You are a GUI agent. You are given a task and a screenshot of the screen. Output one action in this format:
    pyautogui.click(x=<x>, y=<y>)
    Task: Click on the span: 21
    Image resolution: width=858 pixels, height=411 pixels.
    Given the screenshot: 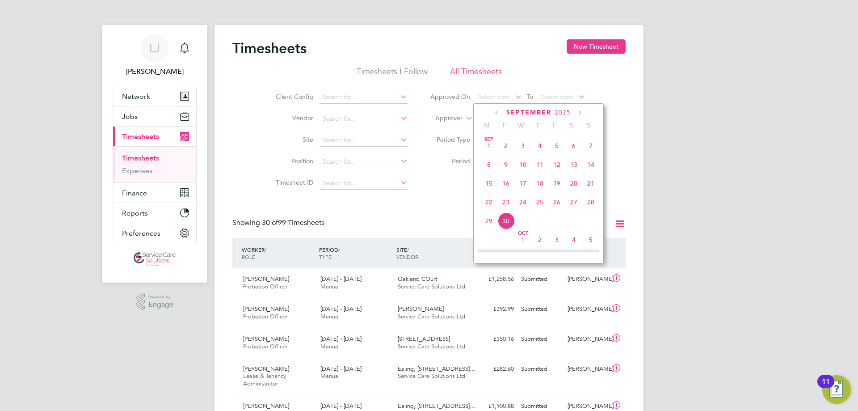 What is the action you would take?
    pyautogui.click(x=591, y=183)
    